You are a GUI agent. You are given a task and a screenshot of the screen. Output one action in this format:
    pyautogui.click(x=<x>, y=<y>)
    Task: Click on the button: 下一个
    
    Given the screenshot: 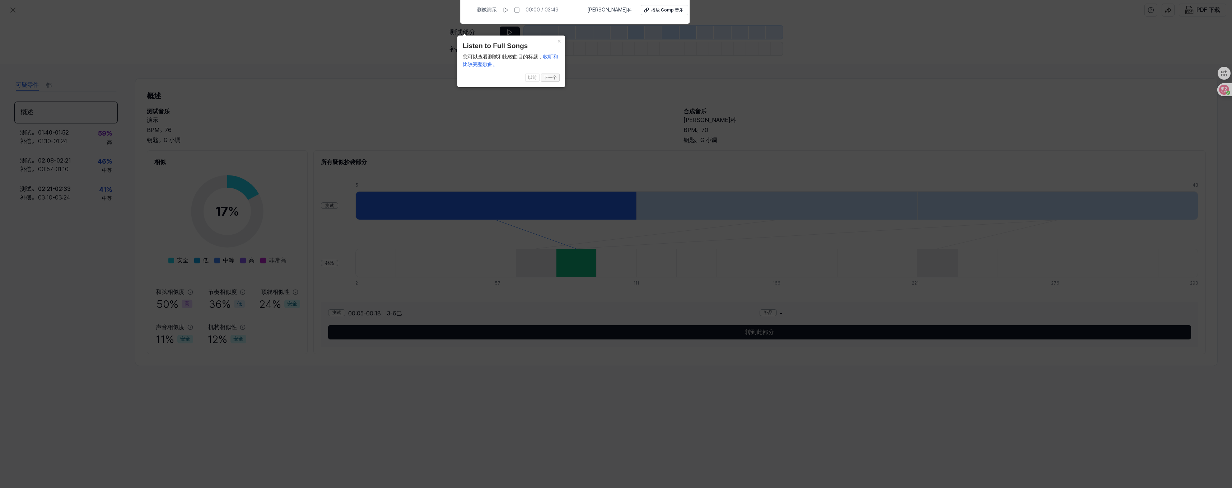 What is the action you would take?
    pyautogui.click(x=551, y=78)
    